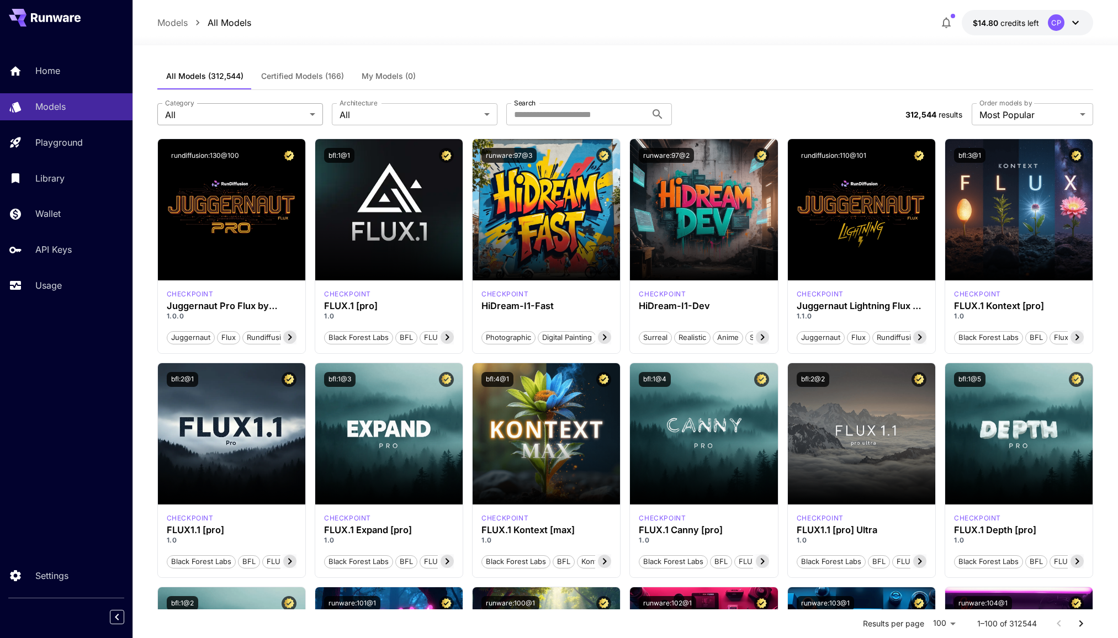  Describe the element at coordinates (655, 337) in the screenshot. I see `button: Surreal` at that location.